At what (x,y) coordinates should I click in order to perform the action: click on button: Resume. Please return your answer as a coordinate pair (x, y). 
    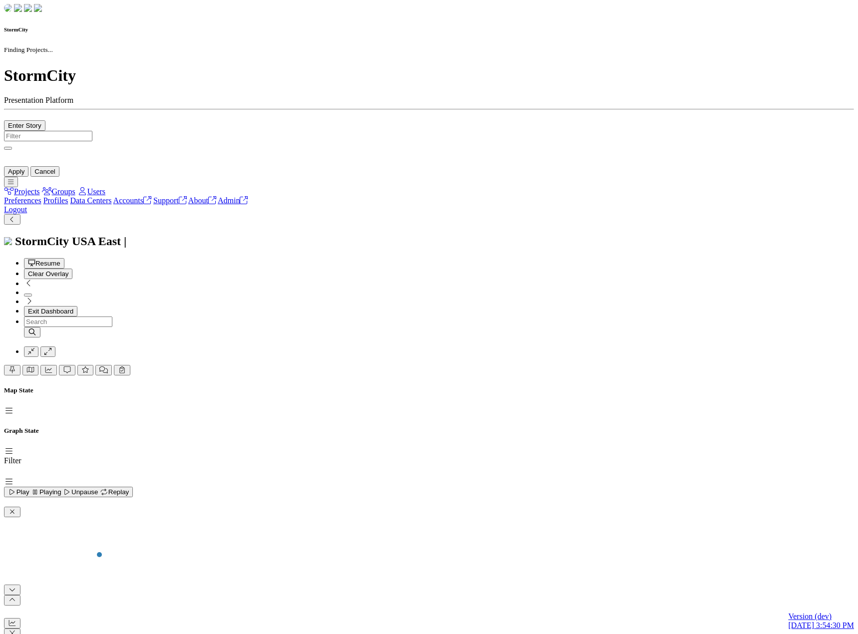
    Looking at the image, I should click on (44, 263).